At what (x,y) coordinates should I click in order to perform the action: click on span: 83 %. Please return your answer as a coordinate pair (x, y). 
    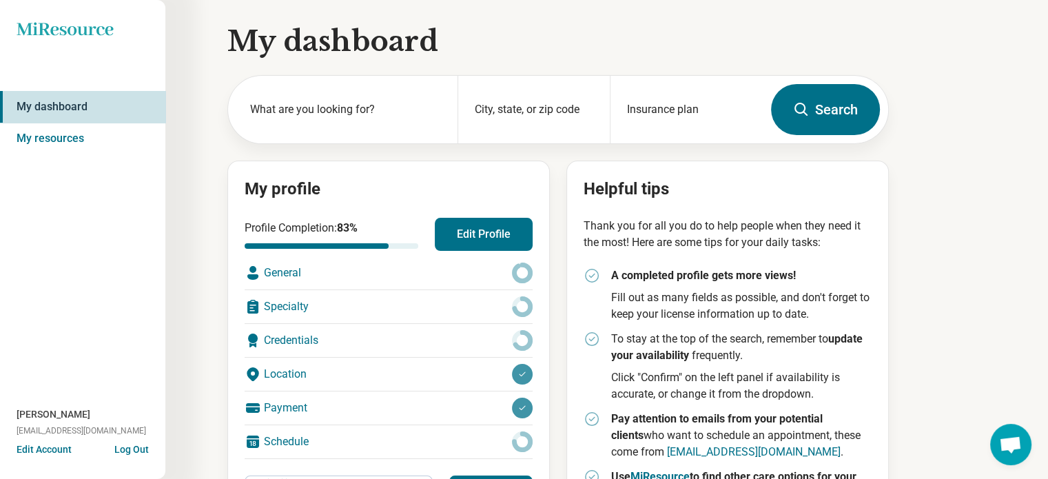
    Looking at the image, I should click on (347, 227).